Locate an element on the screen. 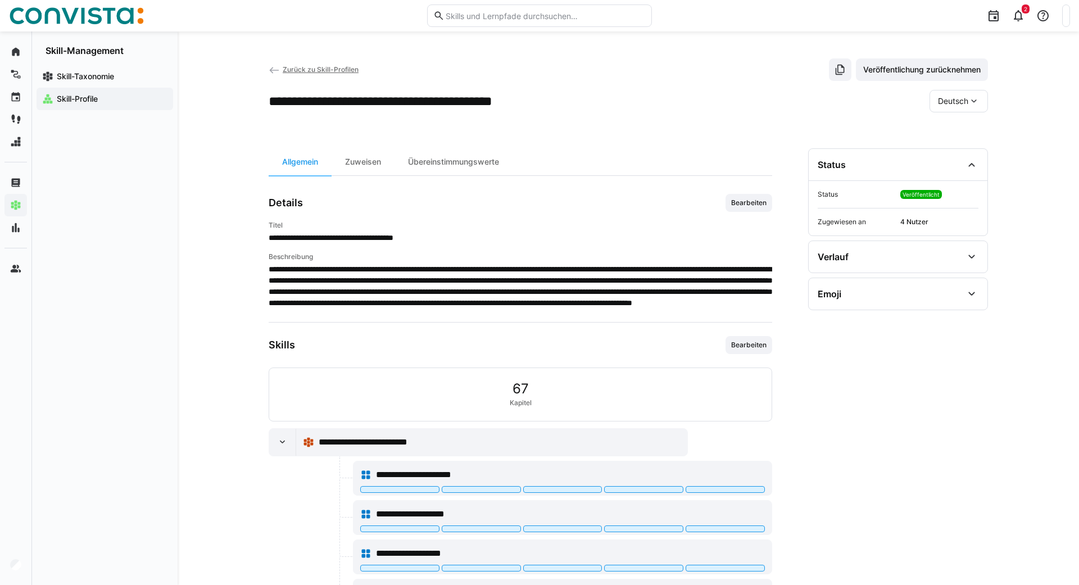 The image size is (1079, 585). h4: Titel is located at coordinates (520, 225).